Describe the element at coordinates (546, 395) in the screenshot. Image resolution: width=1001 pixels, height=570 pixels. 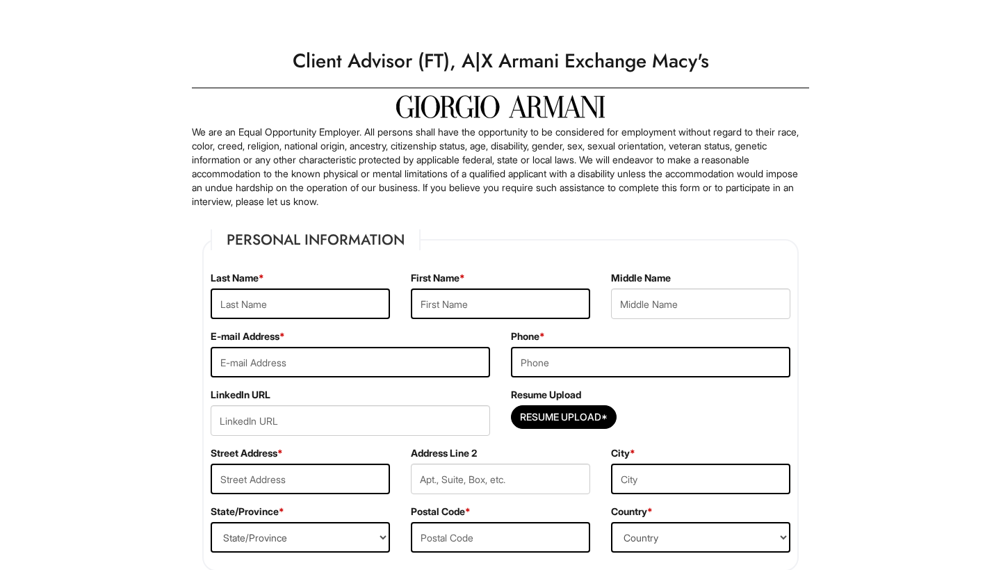
I see `label: Resume Upload` at that location.